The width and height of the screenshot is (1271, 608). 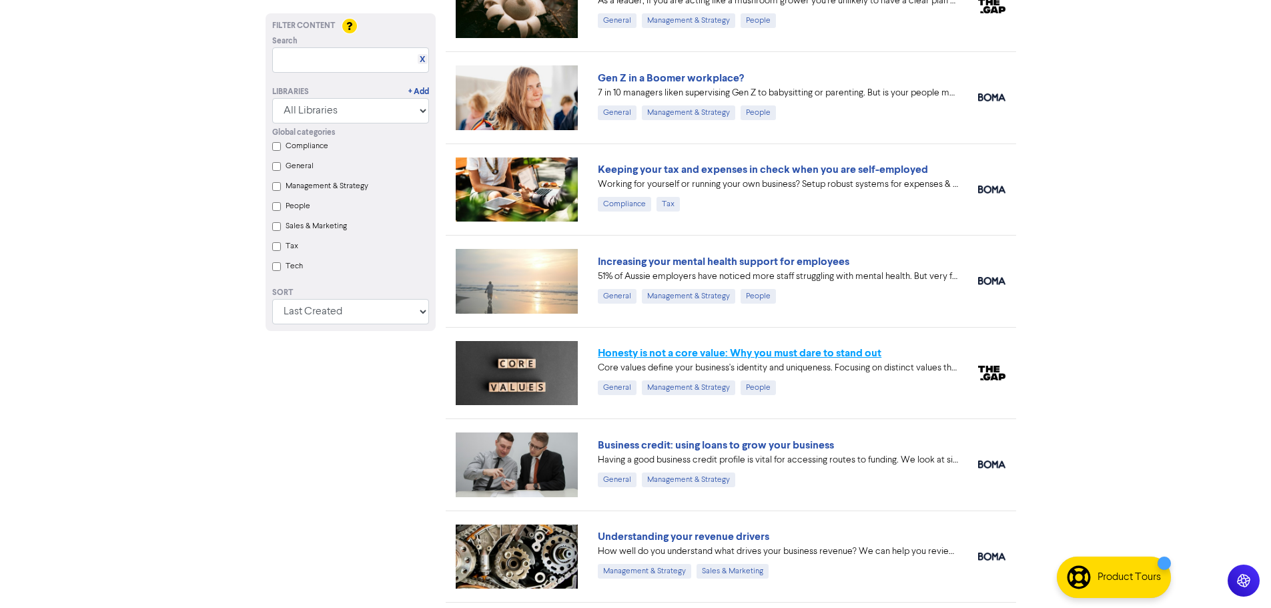 I want to click on div: Having a good business credit profile is vital for accessing routes to funding. We look at six di..., so click(x=778, y=460).